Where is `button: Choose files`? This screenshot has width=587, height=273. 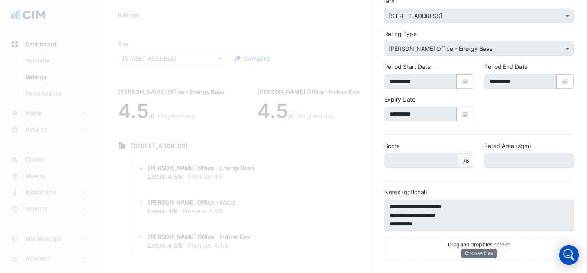
button: Choose files is located at coordinates (479, 253).